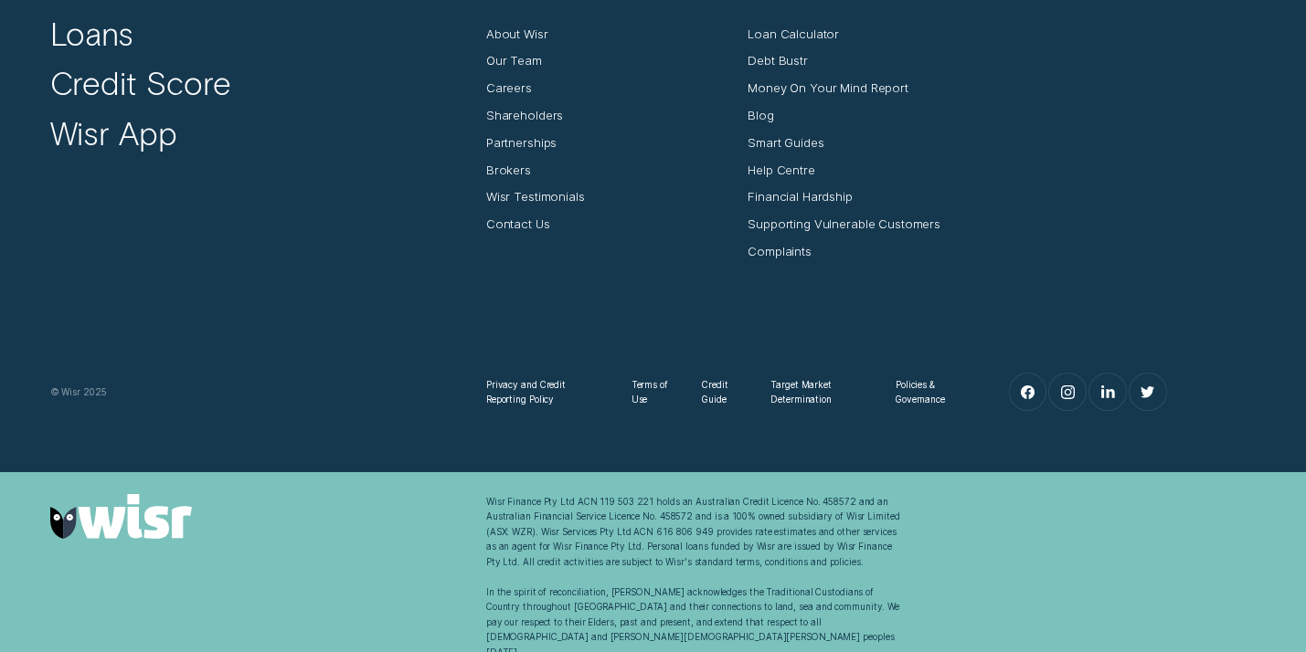 This screenshot has width=1306, height=652. Describe the element at coordinates (517, 34) in the screenshot. I see `a: About Wisr` at that location.